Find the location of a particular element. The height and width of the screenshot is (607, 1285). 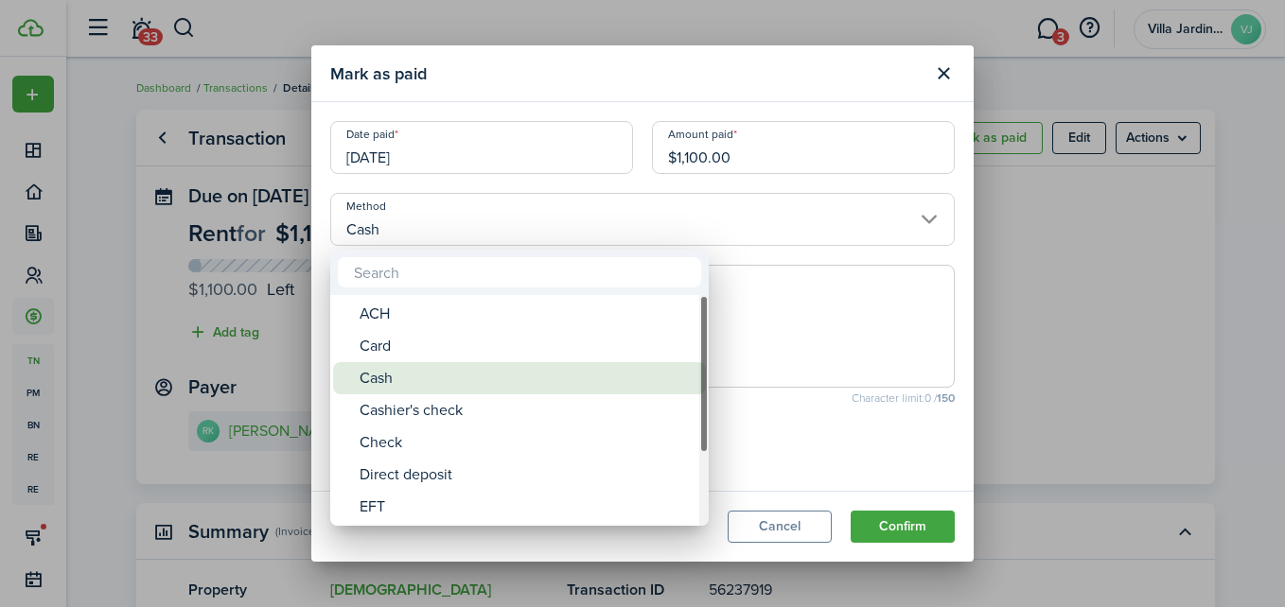

div: Cash is located at coordinates (527, 378).